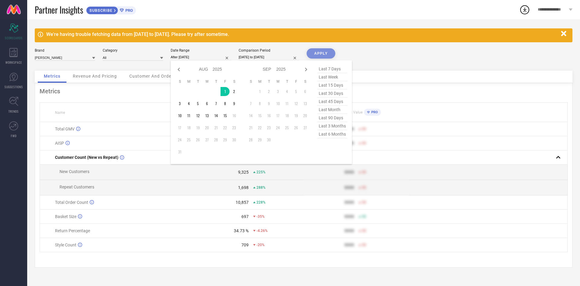 Image resolution: width=580 pixels, height=286 pixels. What do you see at coordinates (59, 10) in the screenshot?
I see `span: Partner Insights` at bounding box center [59, 10].